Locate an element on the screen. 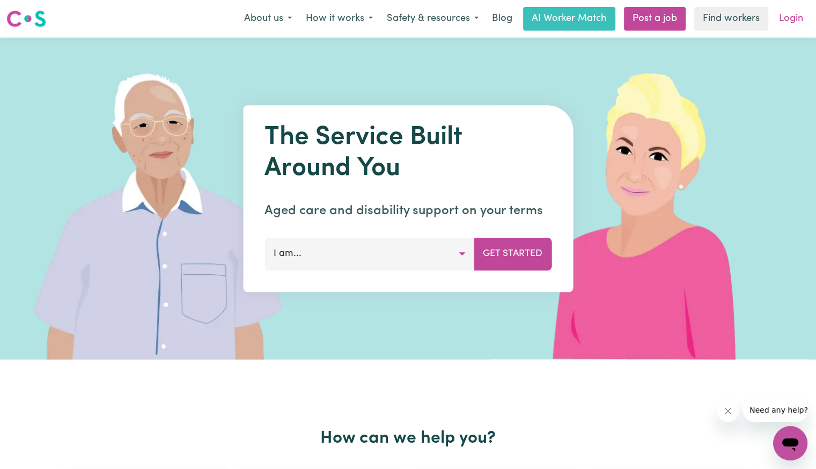  h1: The Service Built Around You is located at coordinates (408, 153).